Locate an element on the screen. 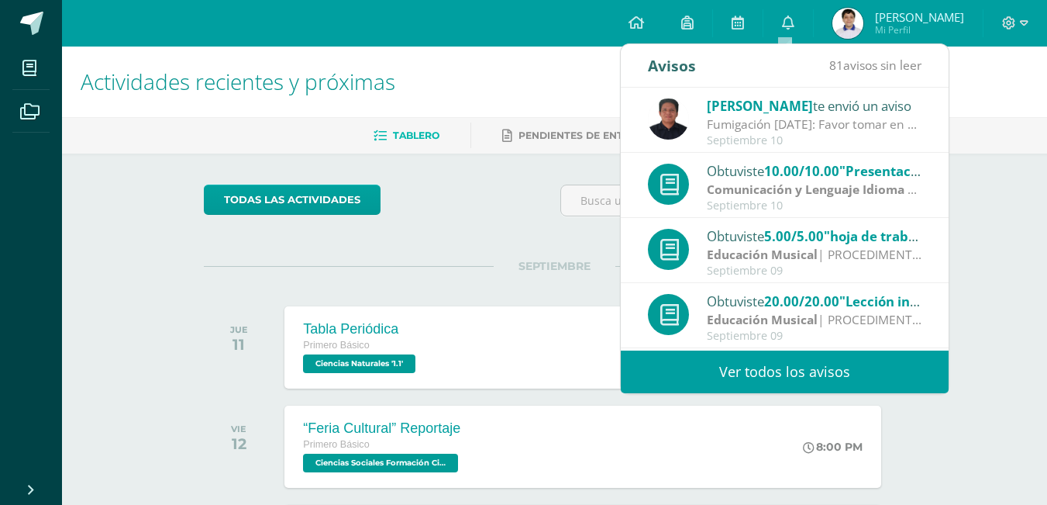  div: Avisos is located at coordinates (672, 65).